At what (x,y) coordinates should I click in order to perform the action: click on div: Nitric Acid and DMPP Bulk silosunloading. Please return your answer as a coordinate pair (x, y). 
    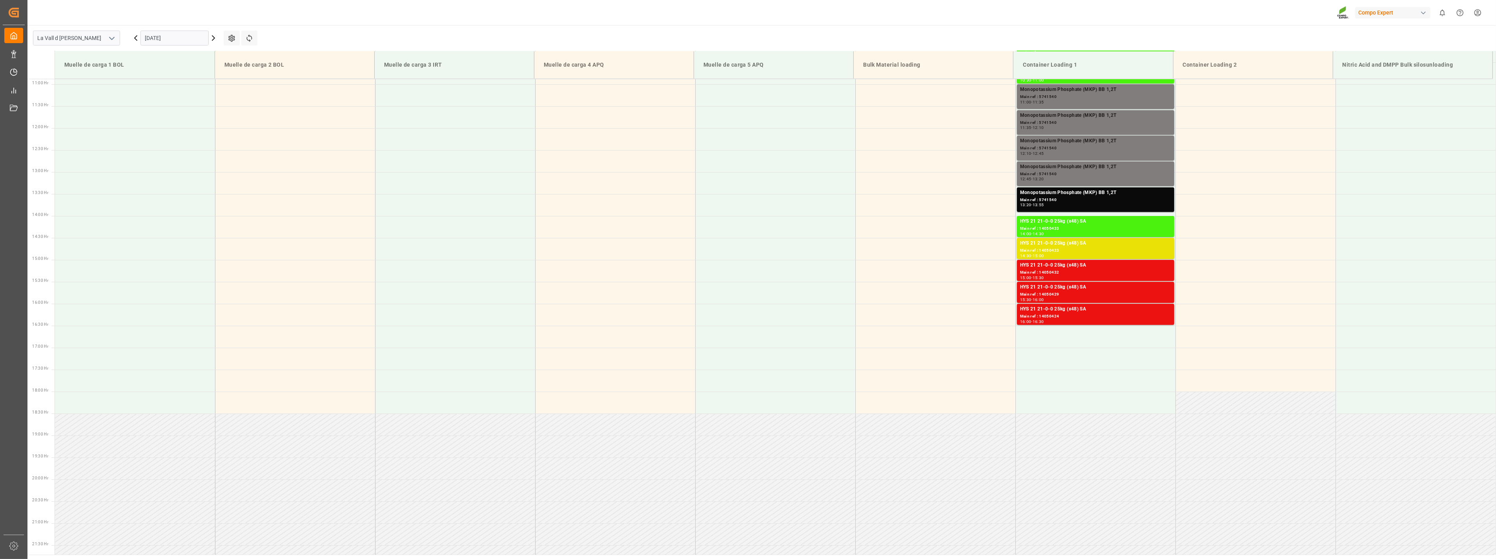
    Looking at the image, I should click on (1413, 65).